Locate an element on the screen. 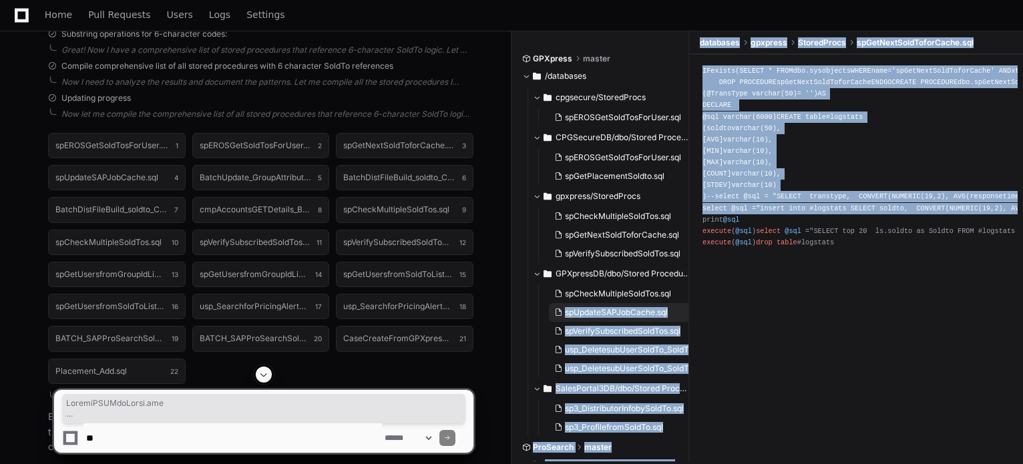  span: 6000 is located at coordinates (764, 117).